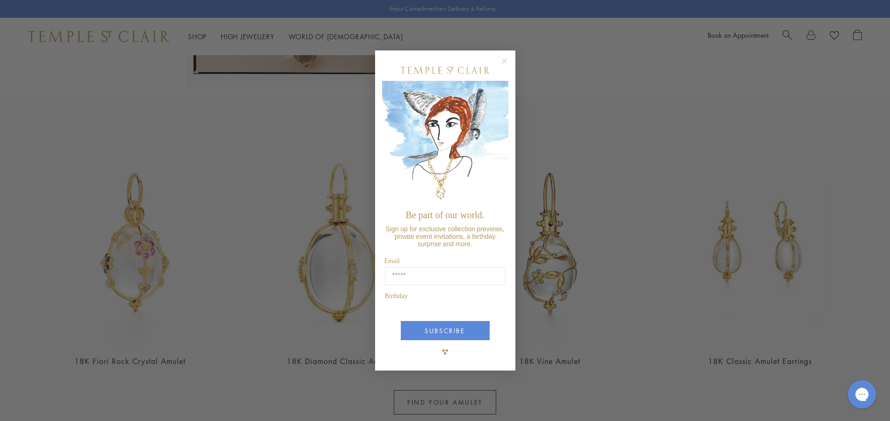  What do you see at coordinates (445, 331) in the screenshot?
I see `button: SUBSCRIBE` at bounding box center [445, 331].